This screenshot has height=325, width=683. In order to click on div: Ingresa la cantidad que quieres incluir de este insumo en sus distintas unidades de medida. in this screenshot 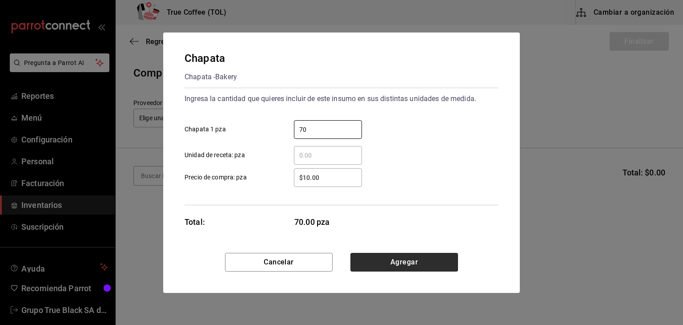, I will do `click(342, 99)`.